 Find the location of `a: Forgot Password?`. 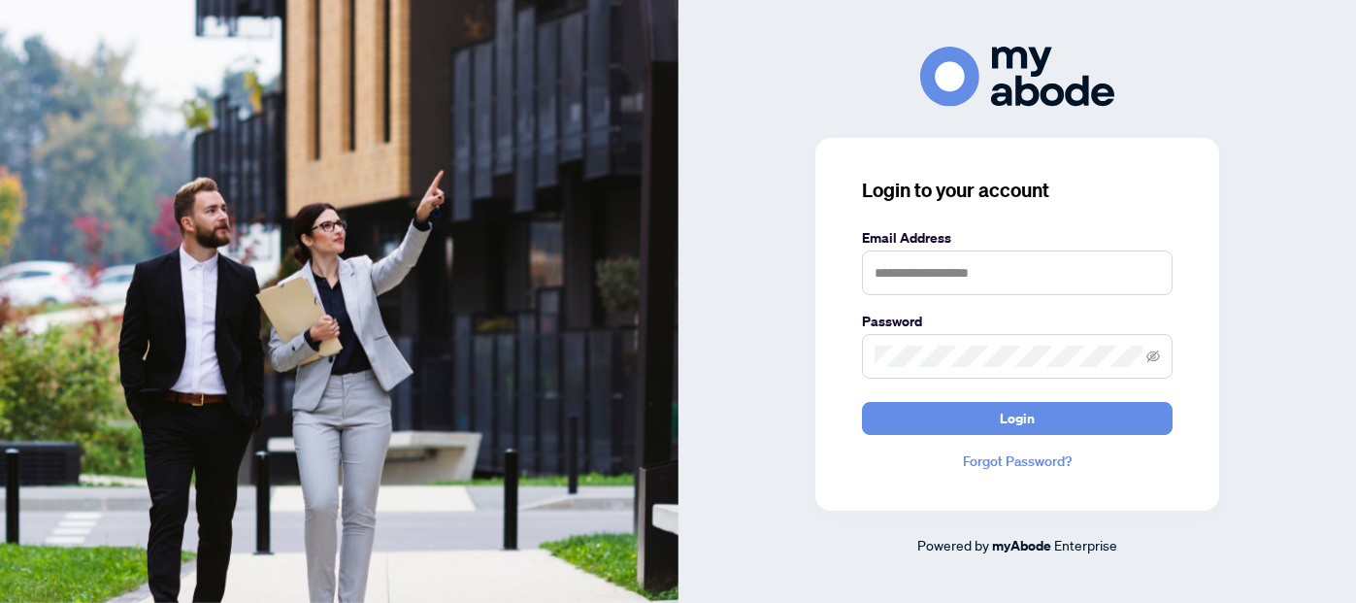

a: Forgot Password? is located at coordinates (1017, 461).